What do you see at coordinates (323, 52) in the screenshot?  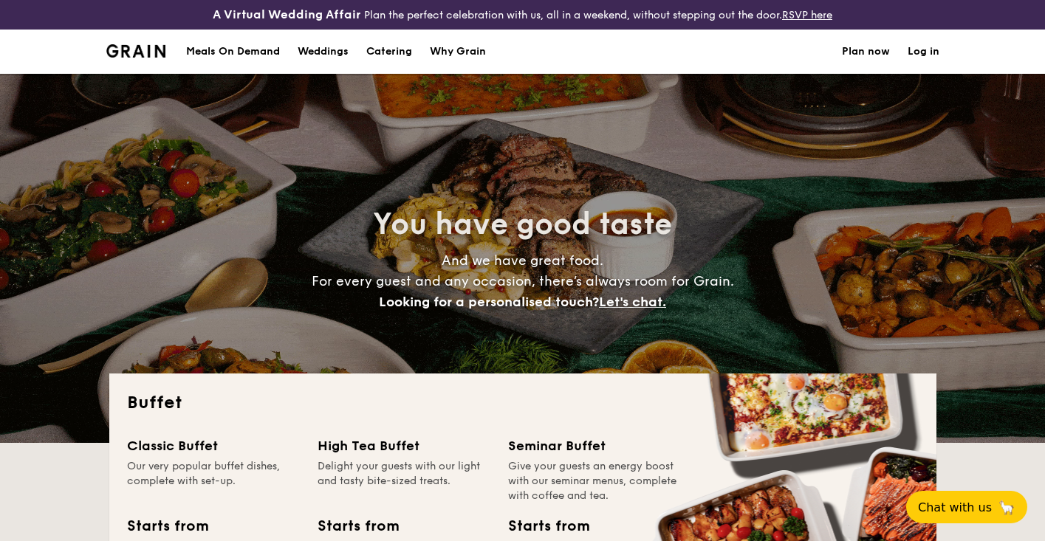 I see `div: Weddings` at bounding box center [323, 52].